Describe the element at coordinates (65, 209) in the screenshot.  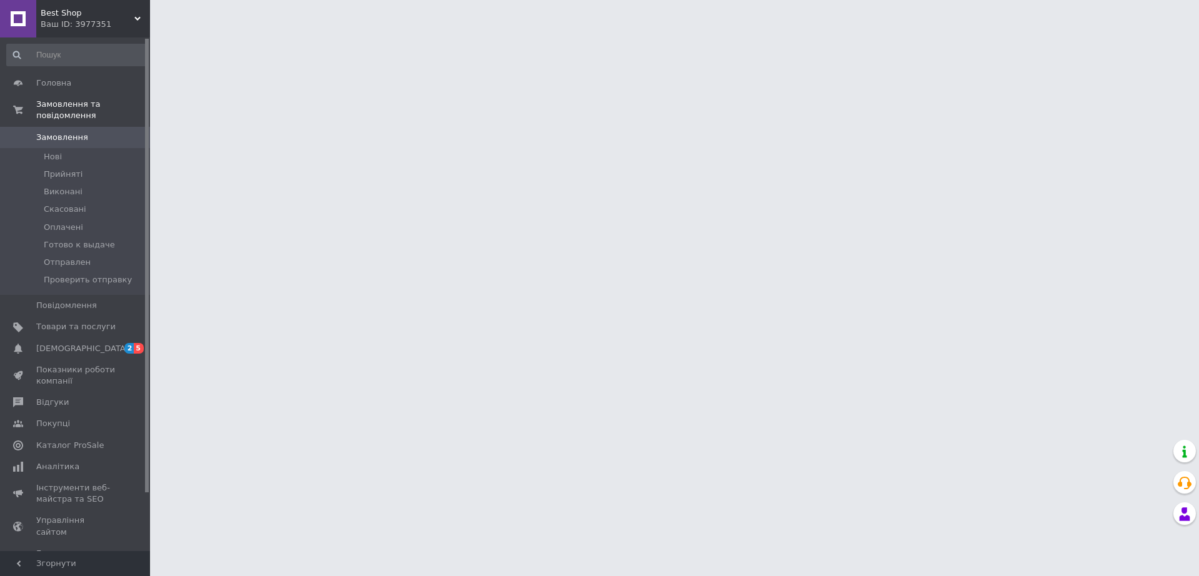
I see `span: Скасовані` at that location.